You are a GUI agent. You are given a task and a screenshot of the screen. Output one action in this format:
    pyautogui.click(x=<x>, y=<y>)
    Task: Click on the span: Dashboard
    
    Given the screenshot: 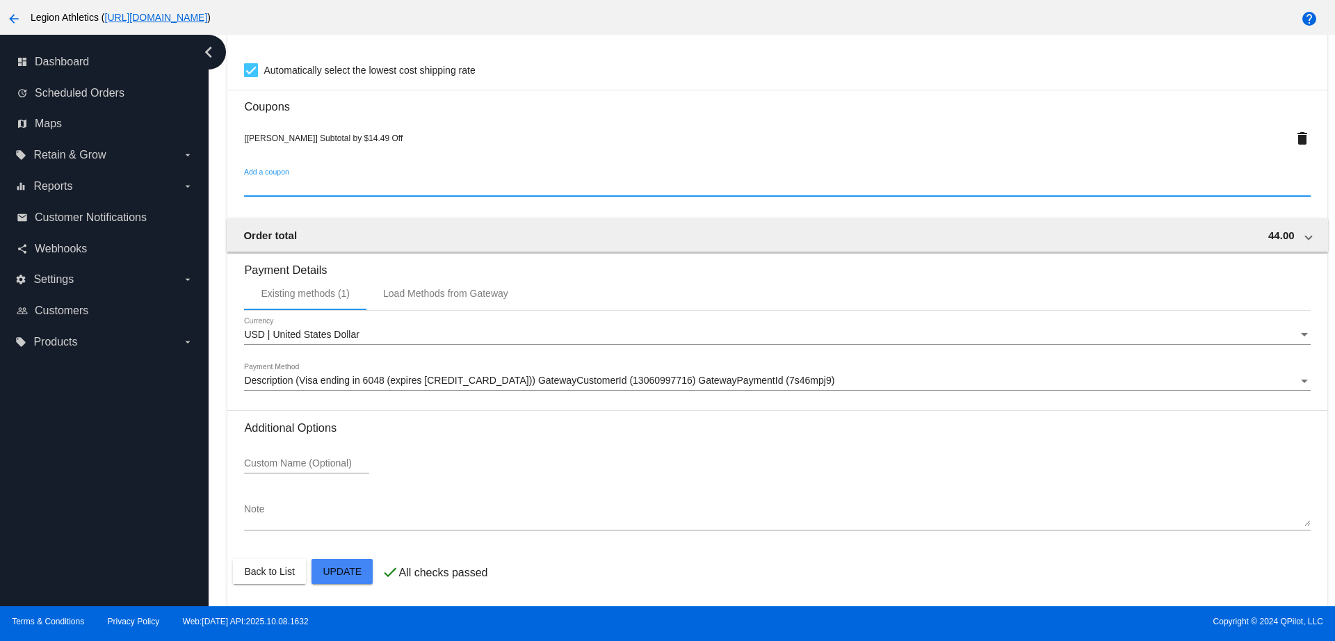 What is the action you would take?
    pyautogui.click(x=62, y=62)
    